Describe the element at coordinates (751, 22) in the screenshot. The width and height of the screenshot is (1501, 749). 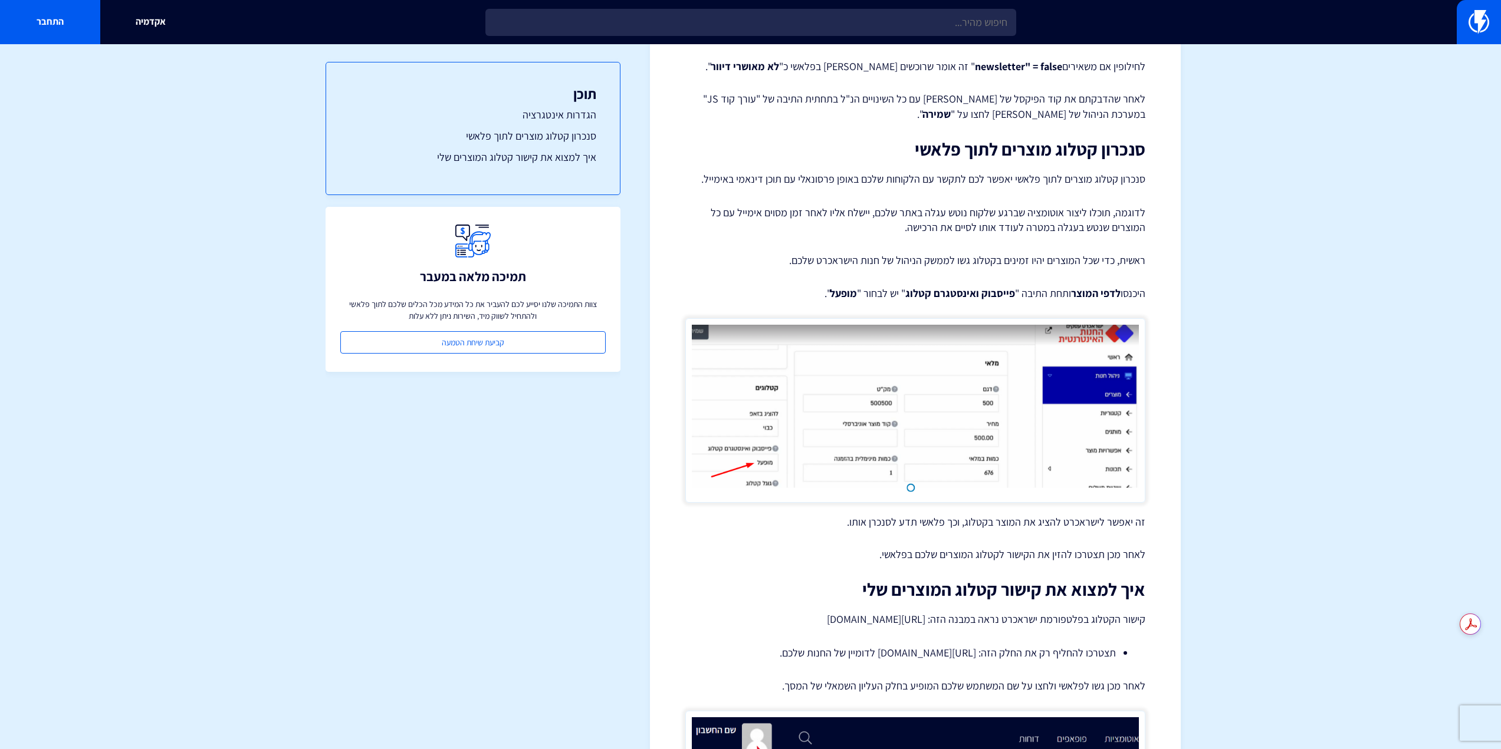
I see `input: חיפוש מהיר...` at that location.